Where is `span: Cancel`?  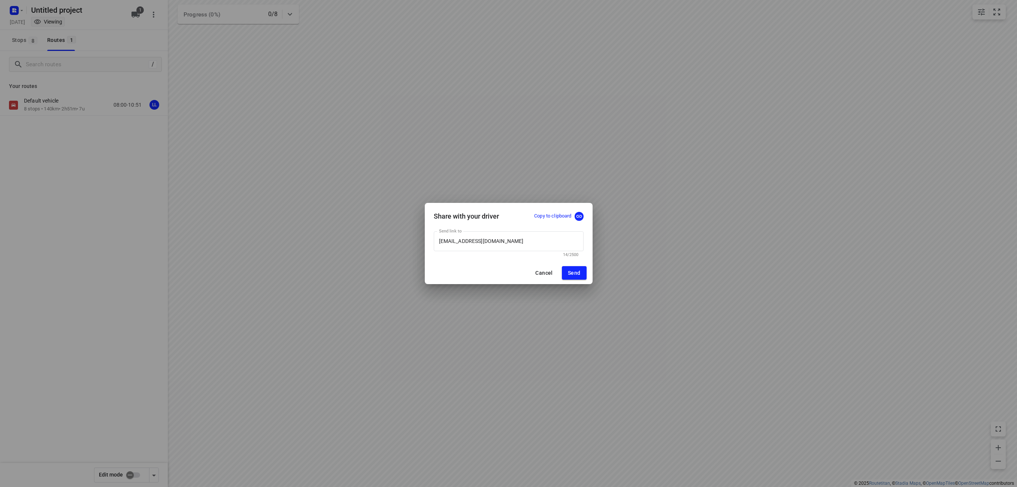
span: Cancel is located at coordinates (544, 273).